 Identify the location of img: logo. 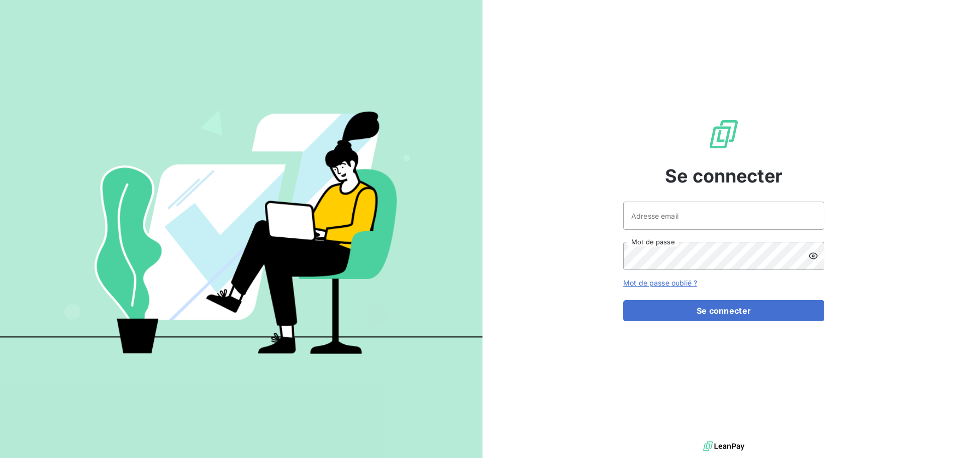
(724, 446).